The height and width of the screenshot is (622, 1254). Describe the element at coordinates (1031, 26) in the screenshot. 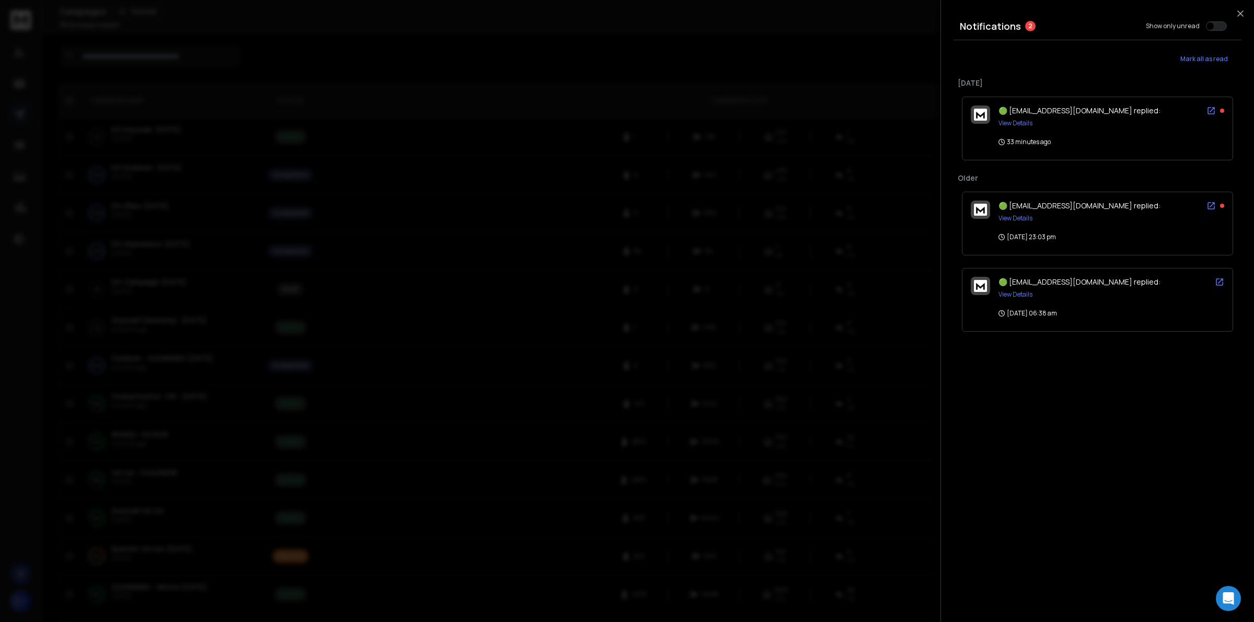

I see `span: 2` at that location.